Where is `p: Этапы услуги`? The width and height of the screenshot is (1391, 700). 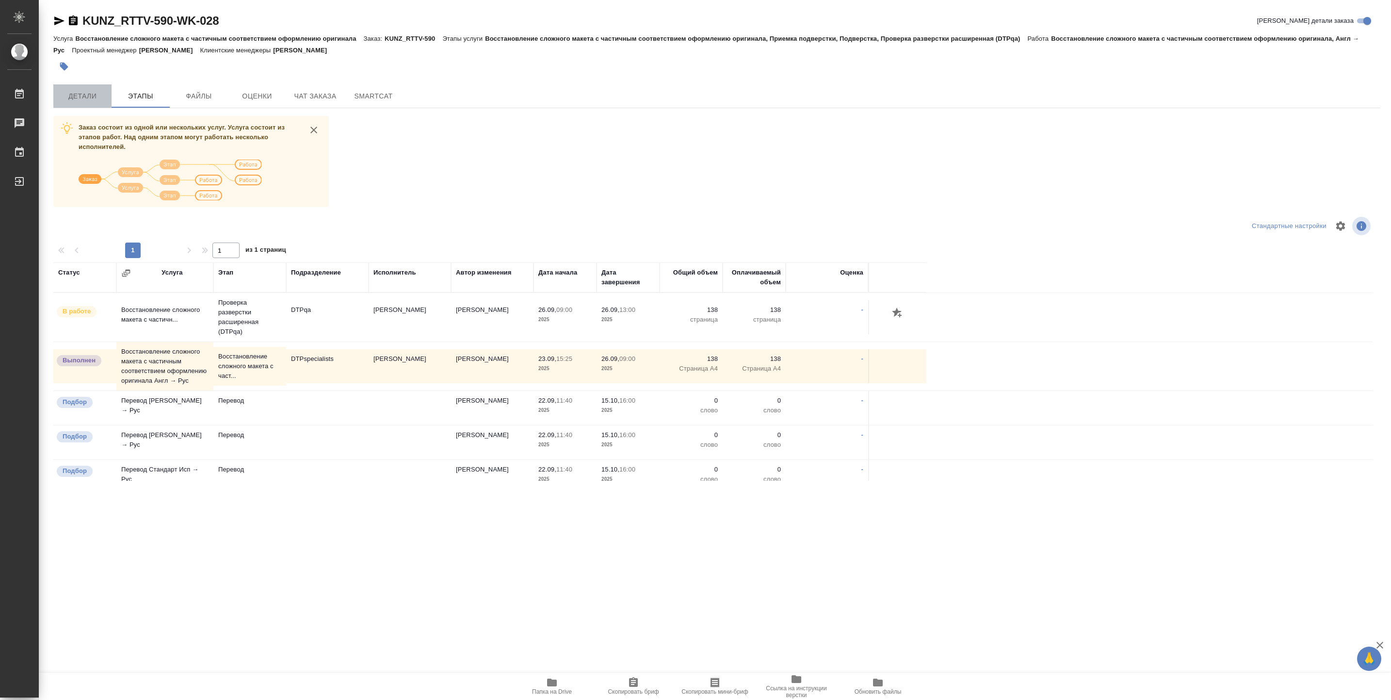
p: Этапы услуги is located at coordinates (464, 38).